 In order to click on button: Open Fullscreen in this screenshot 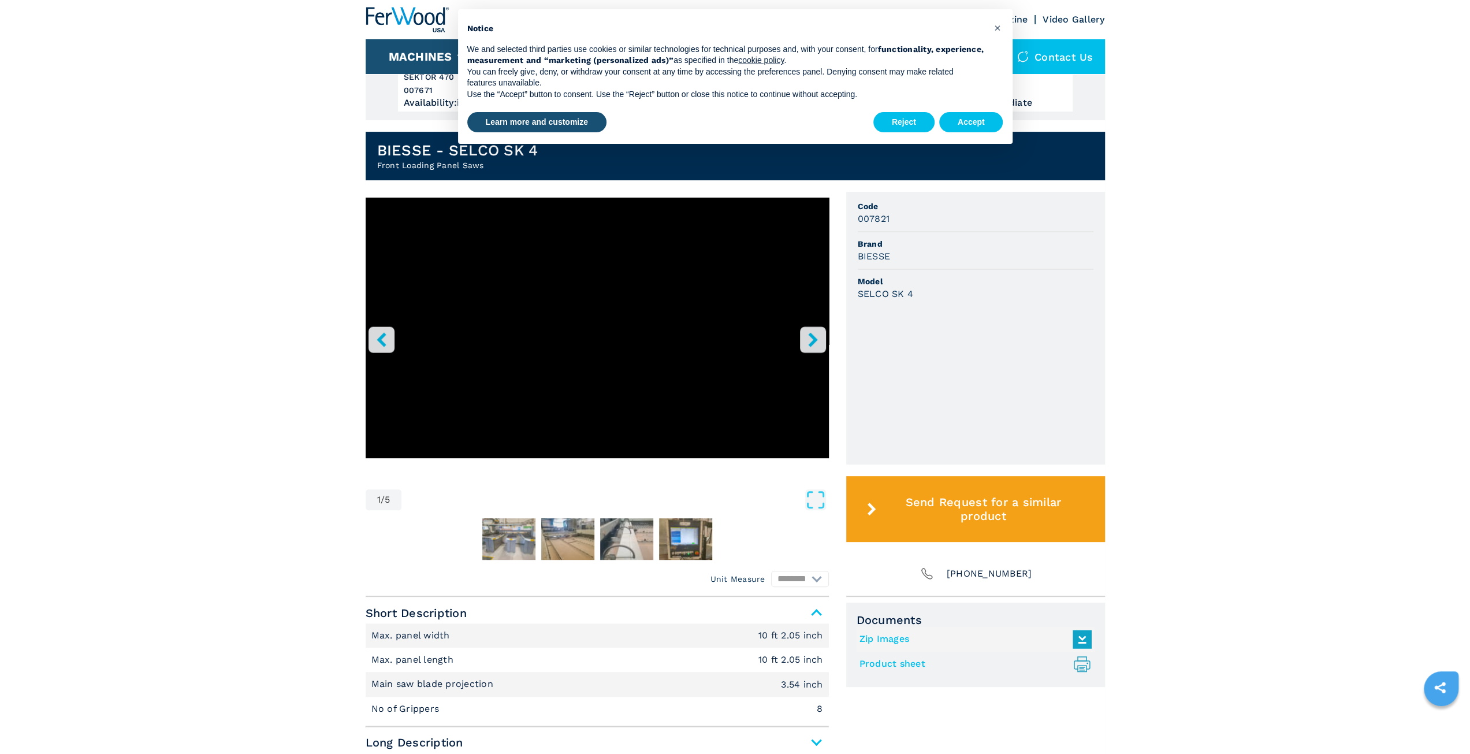, I will do `click(615, 500)`.